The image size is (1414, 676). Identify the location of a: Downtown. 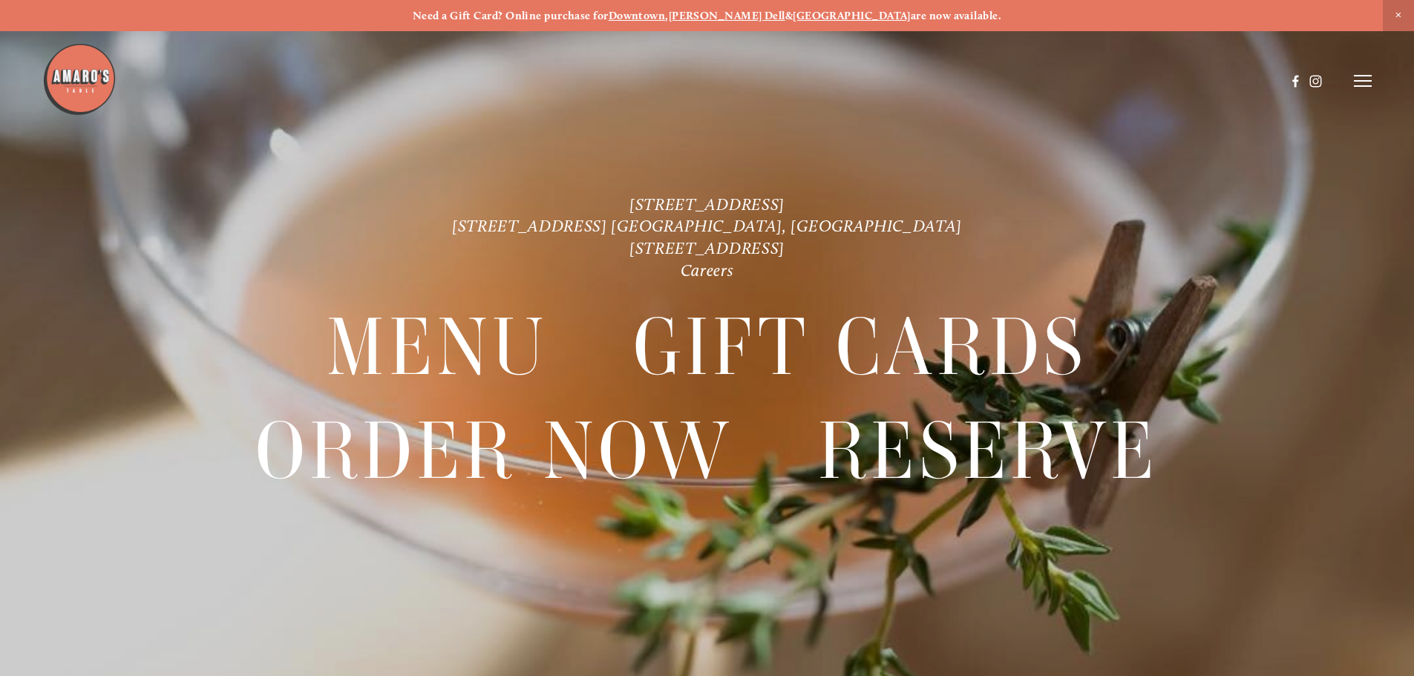
(637, 16).